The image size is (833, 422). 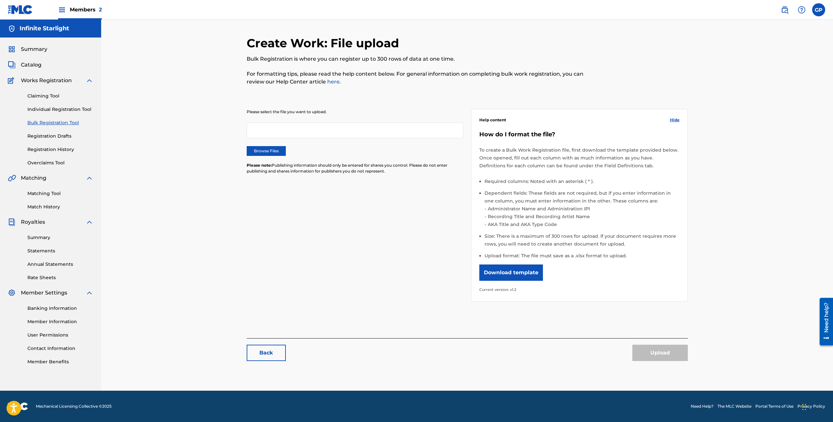 What do you see at coordinates (582, 242) in the screenshot?
I see `li: Size: There is a maximum of 300 rows for upload. If your document requires more rows, you will ne...` at bounding box center [582, 242].